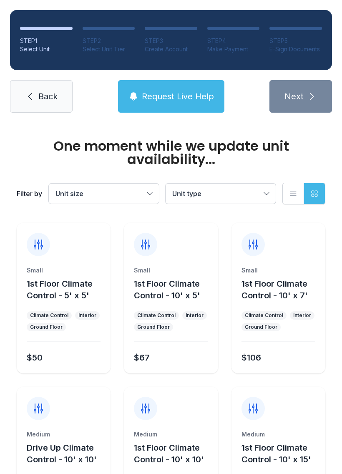 This screenshot has height=474, width=342. I want to click on div: Select Unit Tier, so click(109, 49).